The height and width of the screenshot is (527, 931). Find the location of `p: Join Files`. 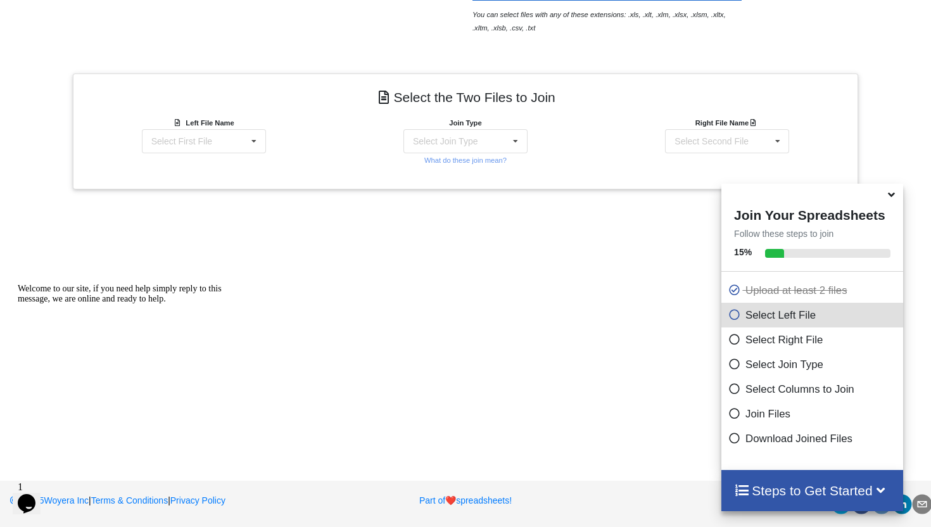

p: Join Files is located at coordinates (814, 414).